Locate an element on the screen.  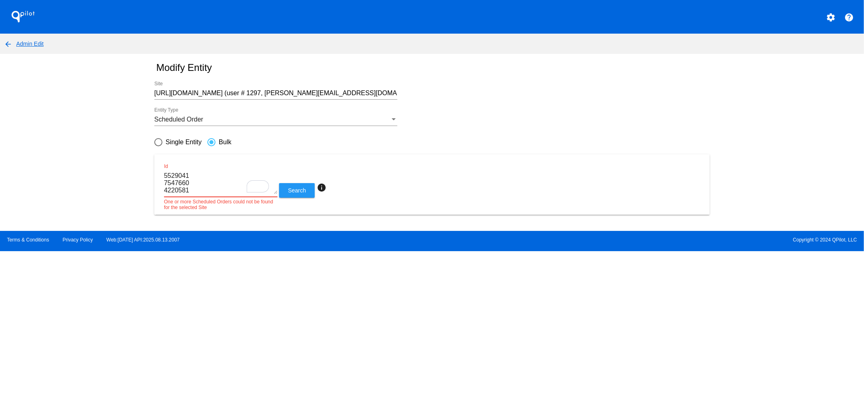
a: Privacy Policy is located at coordinates (78, 240).